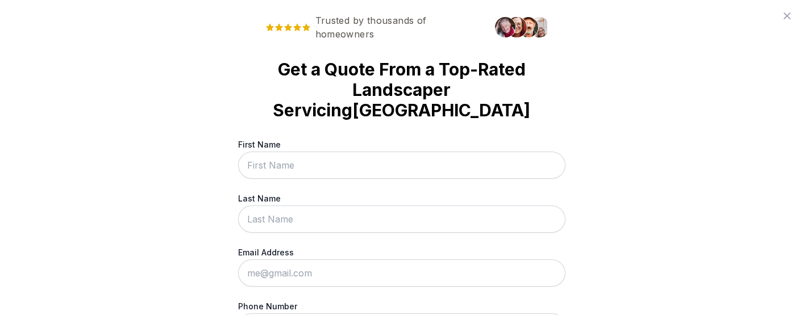 The height and width of the screenshot is (315, 803). I want to click on label: First Name, so click(402, 144).